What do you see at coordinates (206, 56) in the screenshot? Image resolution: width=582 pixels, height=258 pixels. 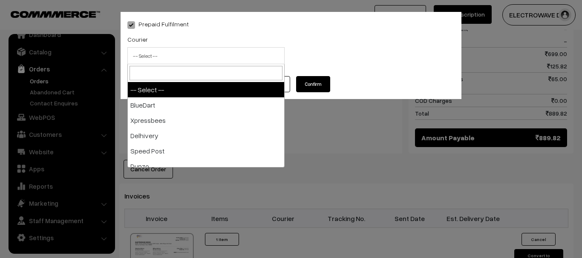 I see `span: -- Select --` at bounding box center [206, 56].